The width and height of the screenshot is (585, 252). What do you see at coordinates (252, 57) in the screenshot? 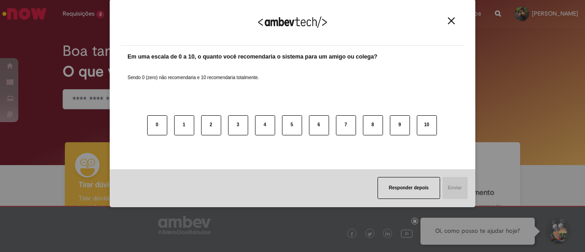
I see `label: Em uma escala de 0 a 10, o quanto você recomendaria o sistema para um amigo ou colega?` at bounding box center [252, 57].